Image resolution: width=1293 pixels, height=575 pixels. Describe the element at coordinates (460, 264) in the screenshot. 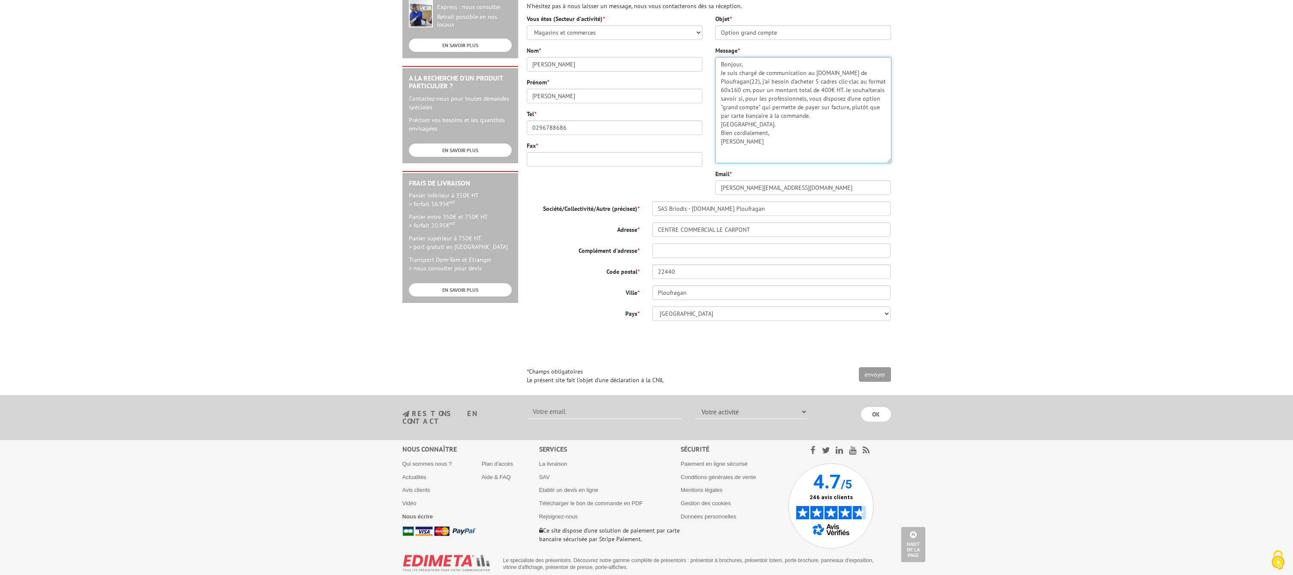

I see `p: Transport Dom-Tom et Etranger` at that location.